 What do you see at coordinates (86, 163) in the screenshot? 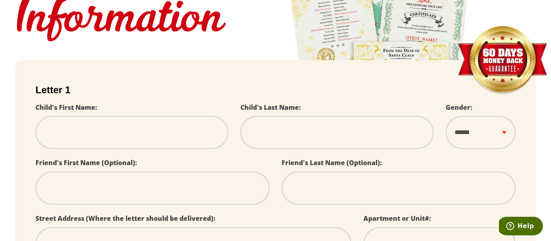
I see `label: Friend's First Name (Optional):` at bounding box center [86, 163].